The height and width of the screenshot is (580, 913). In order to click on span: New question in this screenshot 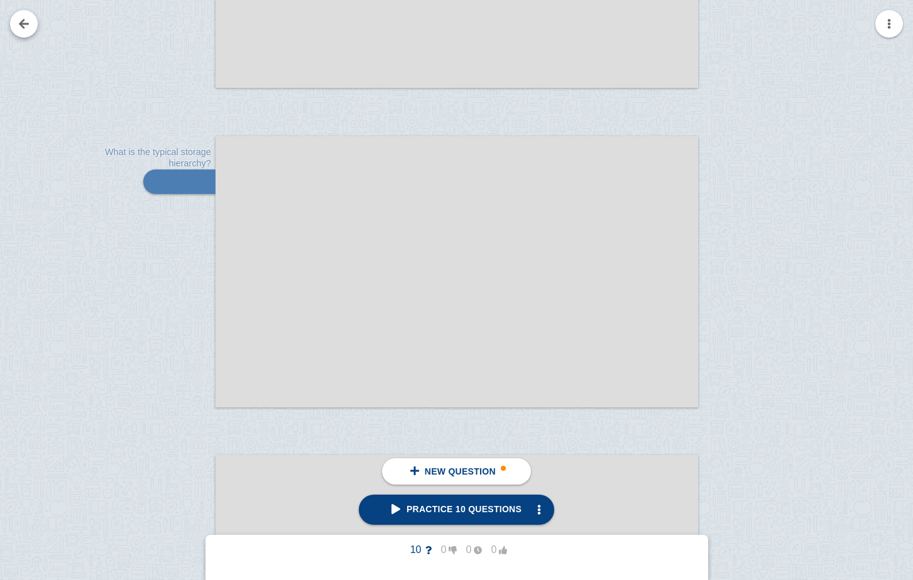, I will do `click(460, 472)`.